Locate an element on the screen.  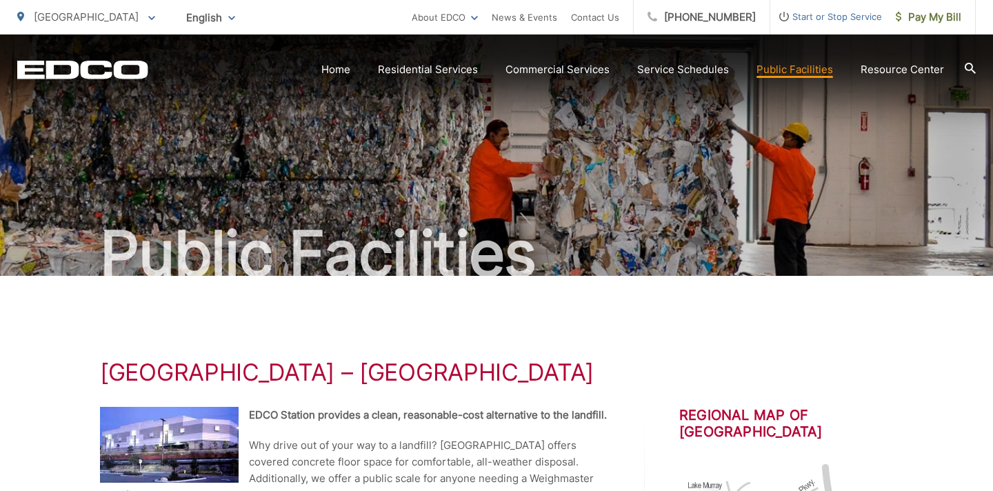
span: English is located at coordinates (210, 17).